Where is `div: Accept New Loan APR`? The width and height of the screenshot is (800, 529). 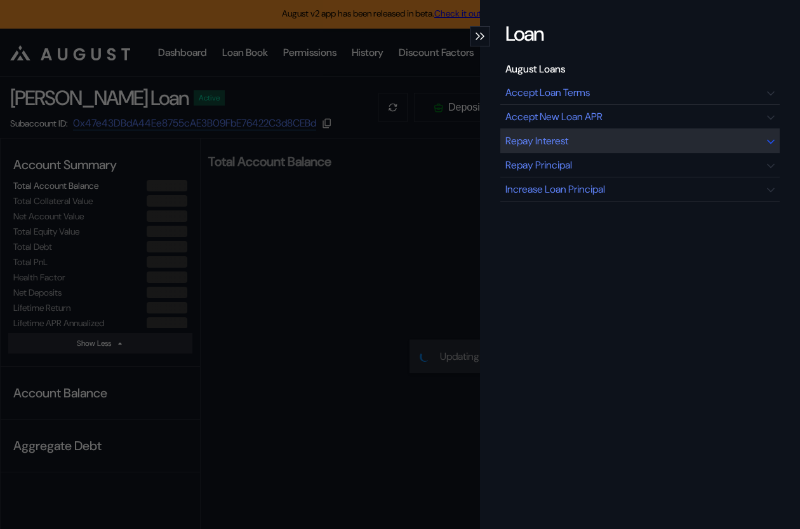 div: Accept New Loan APR is located at coordinates (554, 116).